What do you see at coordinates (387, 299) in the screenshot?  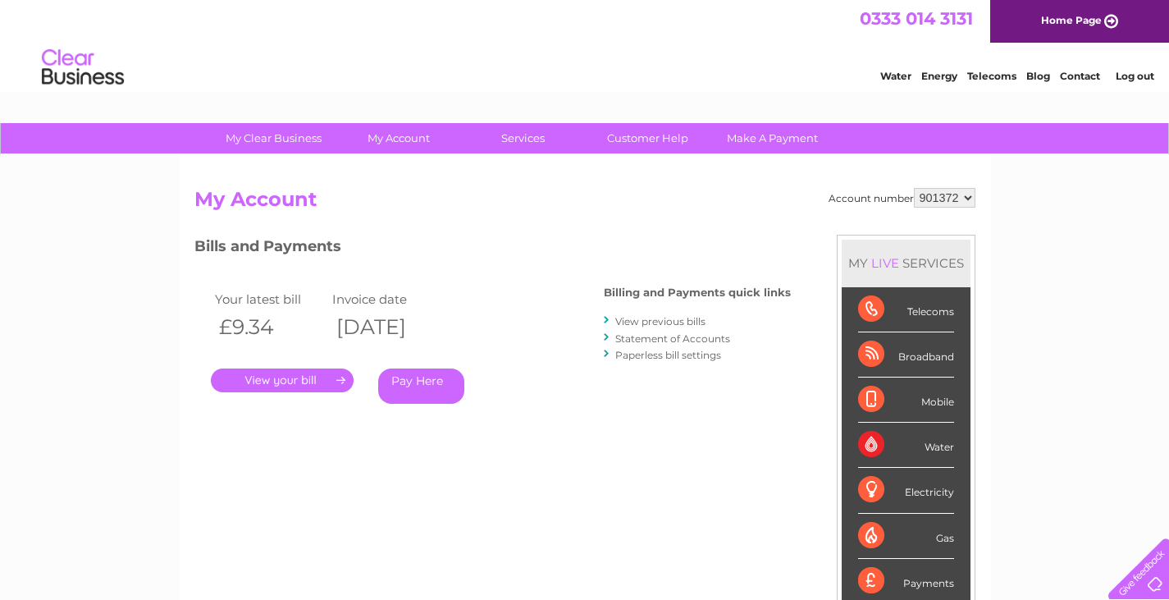 I see `td: Invoice date` at bounding box center [387, 299].